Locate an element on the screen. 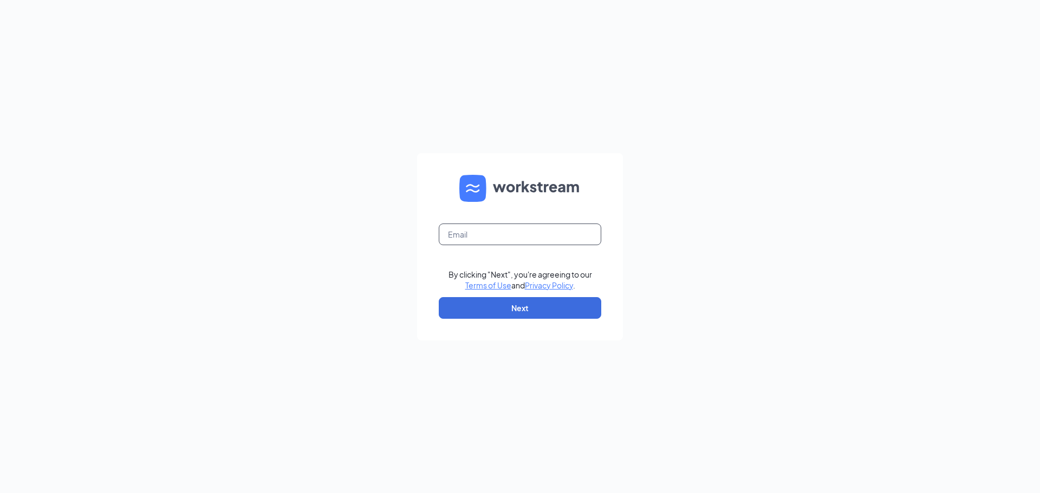 This screenshot has height=493, width=1040. img: WS logo and Workstream text is located at coordinates (520, 189).